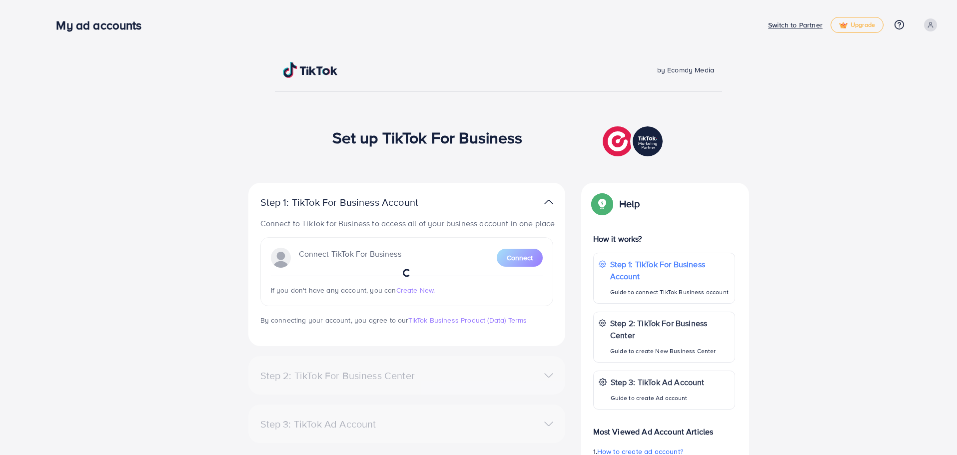 This screenshot has width=957, height=455. What do you see at coordinates (630, 204) in the screenshot?
I see `p: Help` at bounding box center [630, 204].